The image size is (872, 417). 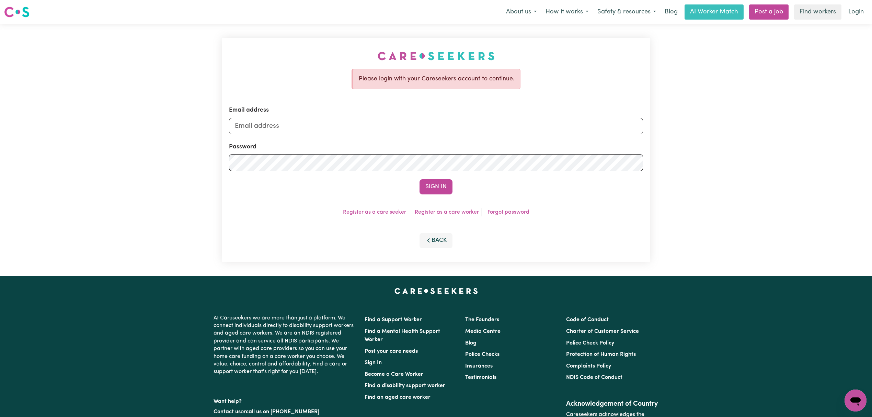 I want to click on a: Police Check Policy, so click(x=590, y=343).